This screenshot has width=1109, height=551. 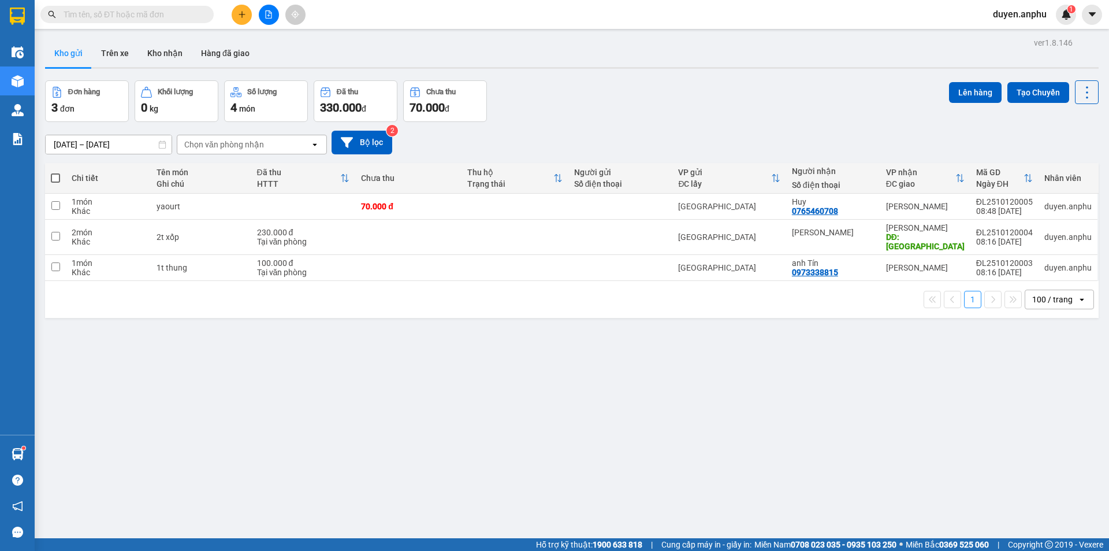 What do you see at coordinates (108, 232) in the screenshot?
I see `div: 2 món` at bounding box center [108, 232].